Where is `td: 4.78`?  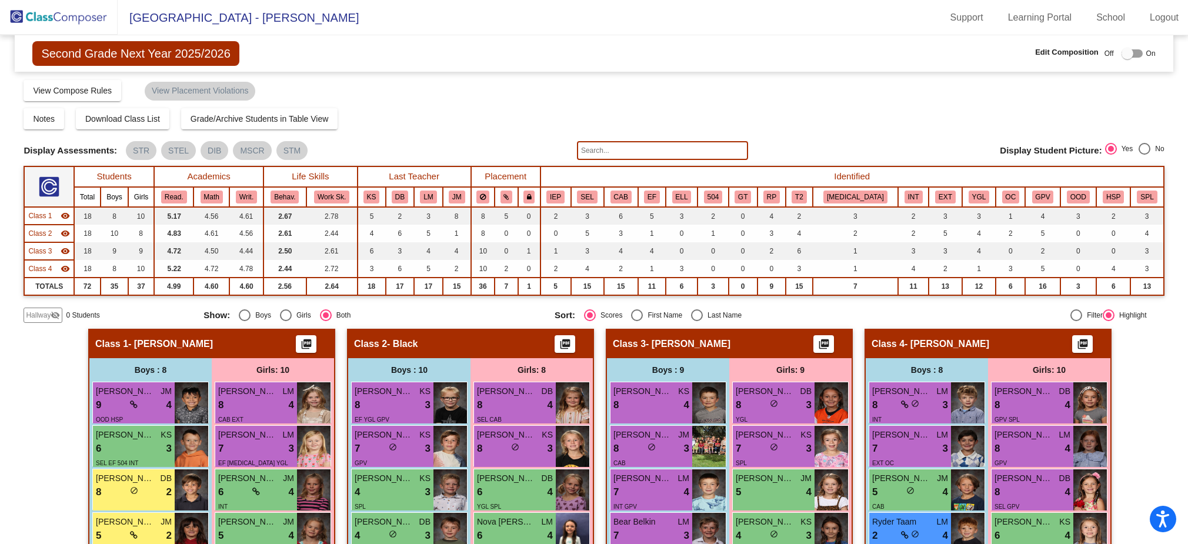
td: 4.78 is located at coordinates (246, 269).